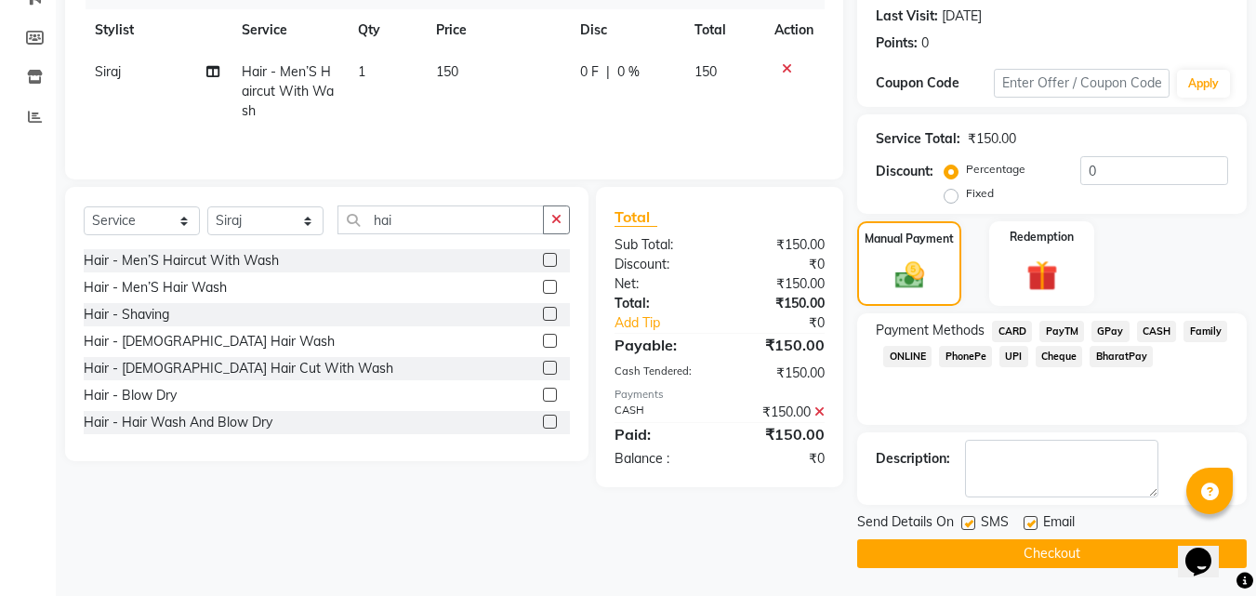  I want to click on span: ONLINE, so click(907, 356).